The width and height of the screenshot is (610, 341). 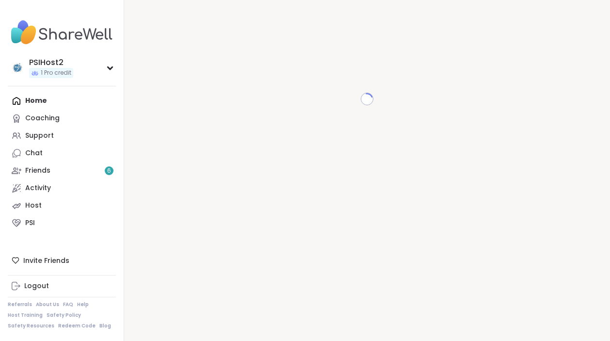 What do you see at coordinates (62, 136) in the screenshot?
I see `a: Support` at bounding box center [62, 136].